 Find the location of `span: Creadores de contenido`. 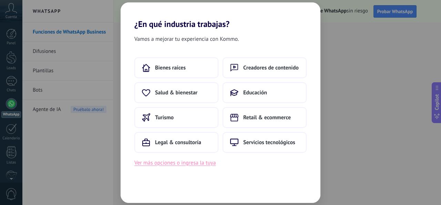

span: Creadores de contenido is located at coordinates (271, 68).